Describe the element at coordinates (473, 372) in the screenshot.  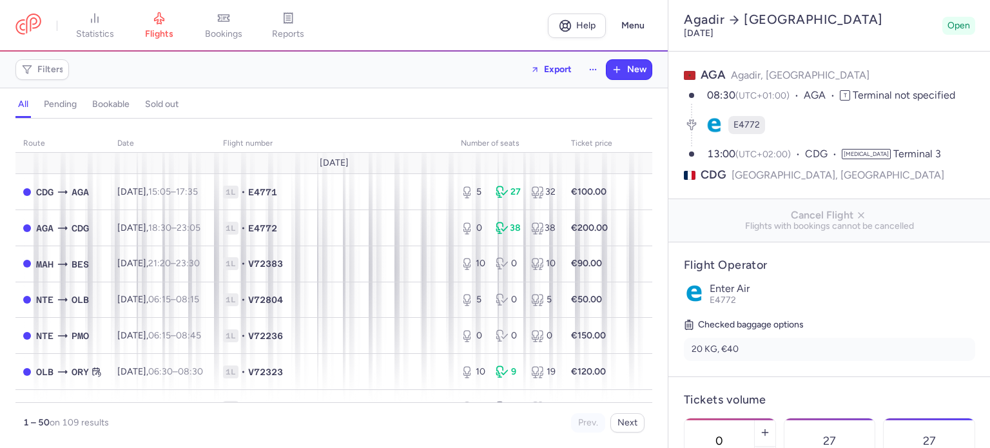
I see `div: 10` at that location.